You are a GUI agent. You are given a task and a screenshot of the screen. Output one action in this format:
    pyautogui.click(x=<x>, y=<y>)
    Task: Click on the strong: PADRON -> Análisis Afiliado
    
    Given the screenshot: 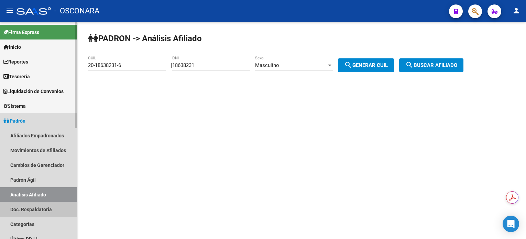 What is the action you would take?
    pyautogui.click(x=145, y=38)
    